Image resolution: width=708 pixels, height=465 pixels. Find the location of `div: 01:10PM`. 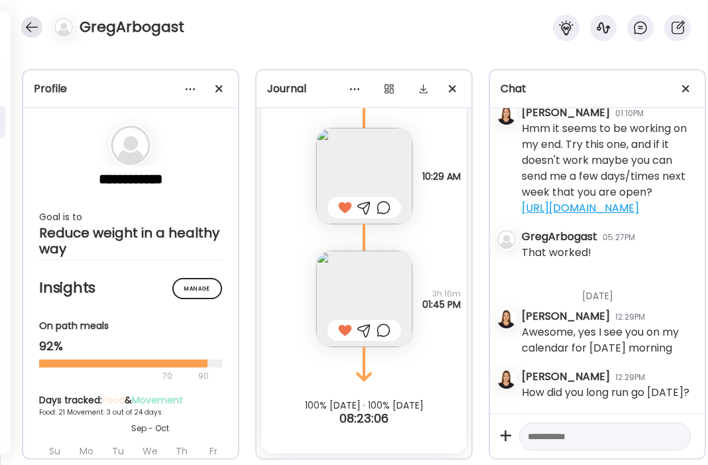

div: 01:10PM is located at coordinates (629, 113).